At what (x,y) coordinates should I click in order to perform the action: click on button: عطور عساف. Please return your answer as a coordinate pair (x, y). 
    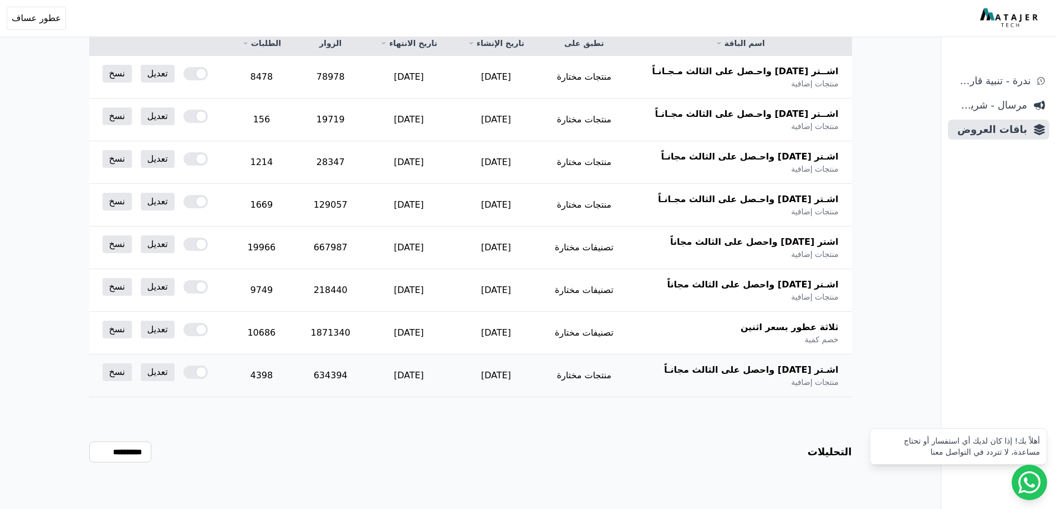
    Looking at the image, I should click on (36, 18).